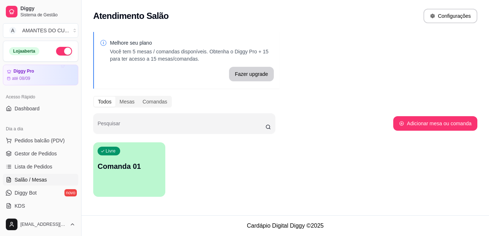 The width and height of the screenshot is (489, 236). What do you see at coordinates (40, 141) in the screenshot?
I see `button: Pedidos balcão (PDV)` at bounding box center [40, 141].